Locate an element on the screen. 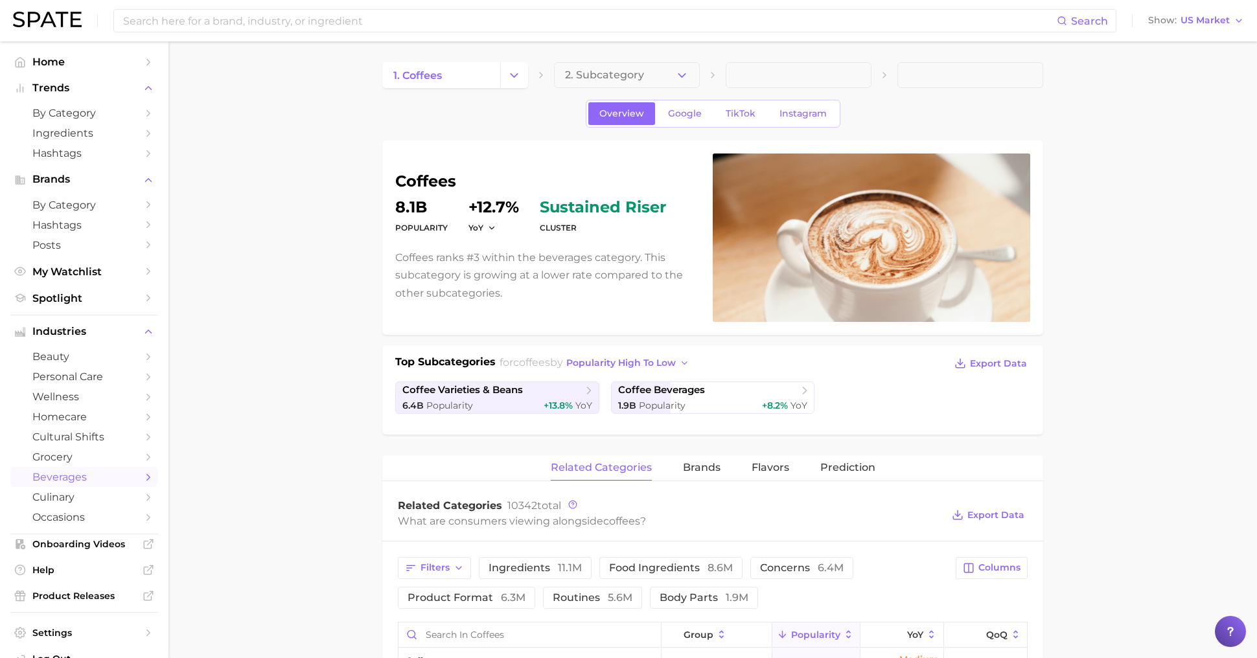  span: 6.4m is located at coordinates (831, 568).